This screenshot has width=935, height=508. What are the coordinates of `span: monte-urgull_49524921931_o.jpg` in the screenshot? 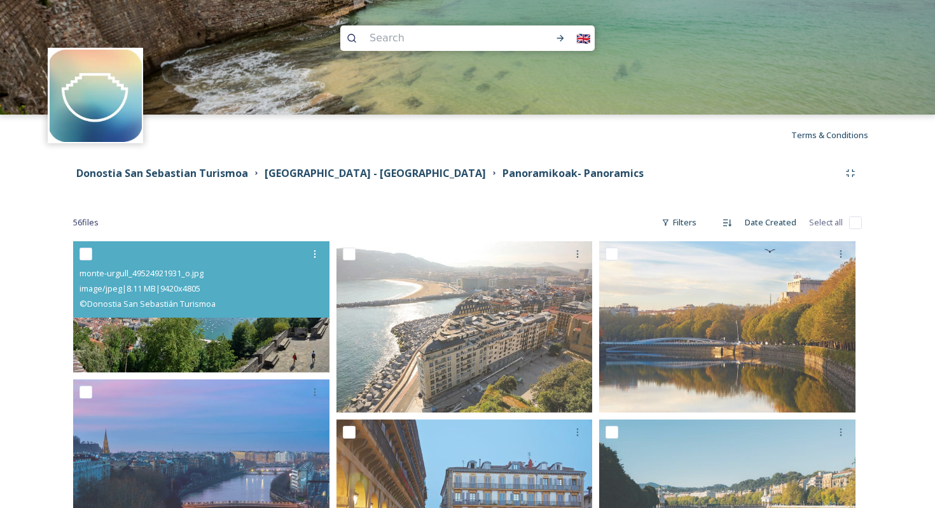 It's located at (141, 273).